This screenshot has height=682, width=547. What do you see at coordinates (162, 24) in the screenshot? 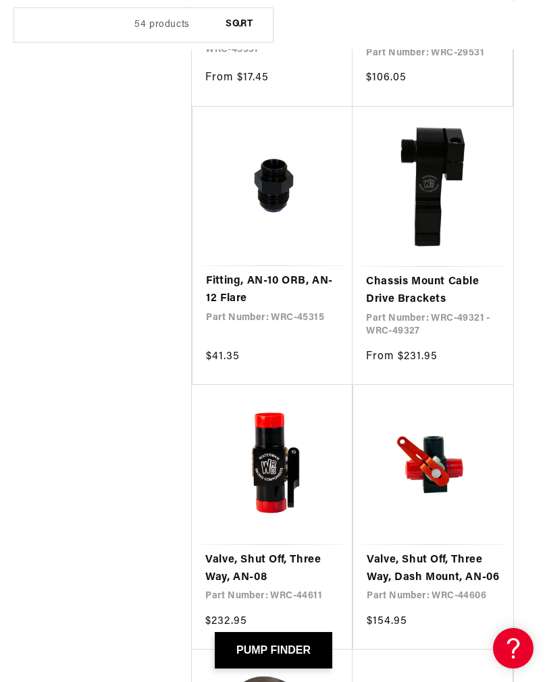
I see `span: 54 products` at bounding box center [162, 24].